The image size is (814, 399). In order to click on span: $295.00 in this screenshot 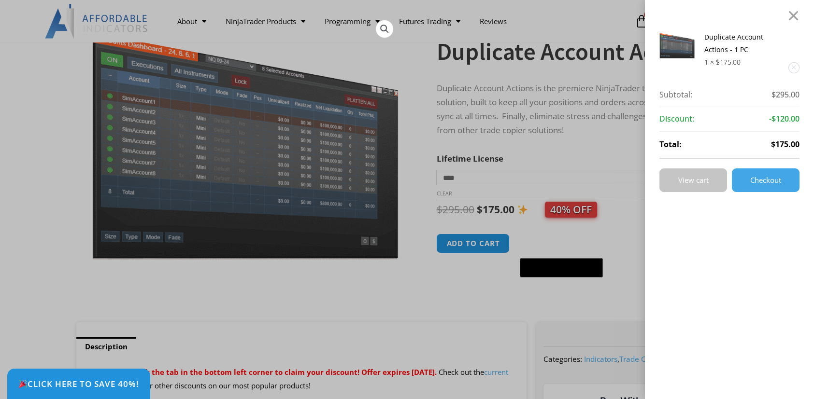, I will do `click(785, 95)`.